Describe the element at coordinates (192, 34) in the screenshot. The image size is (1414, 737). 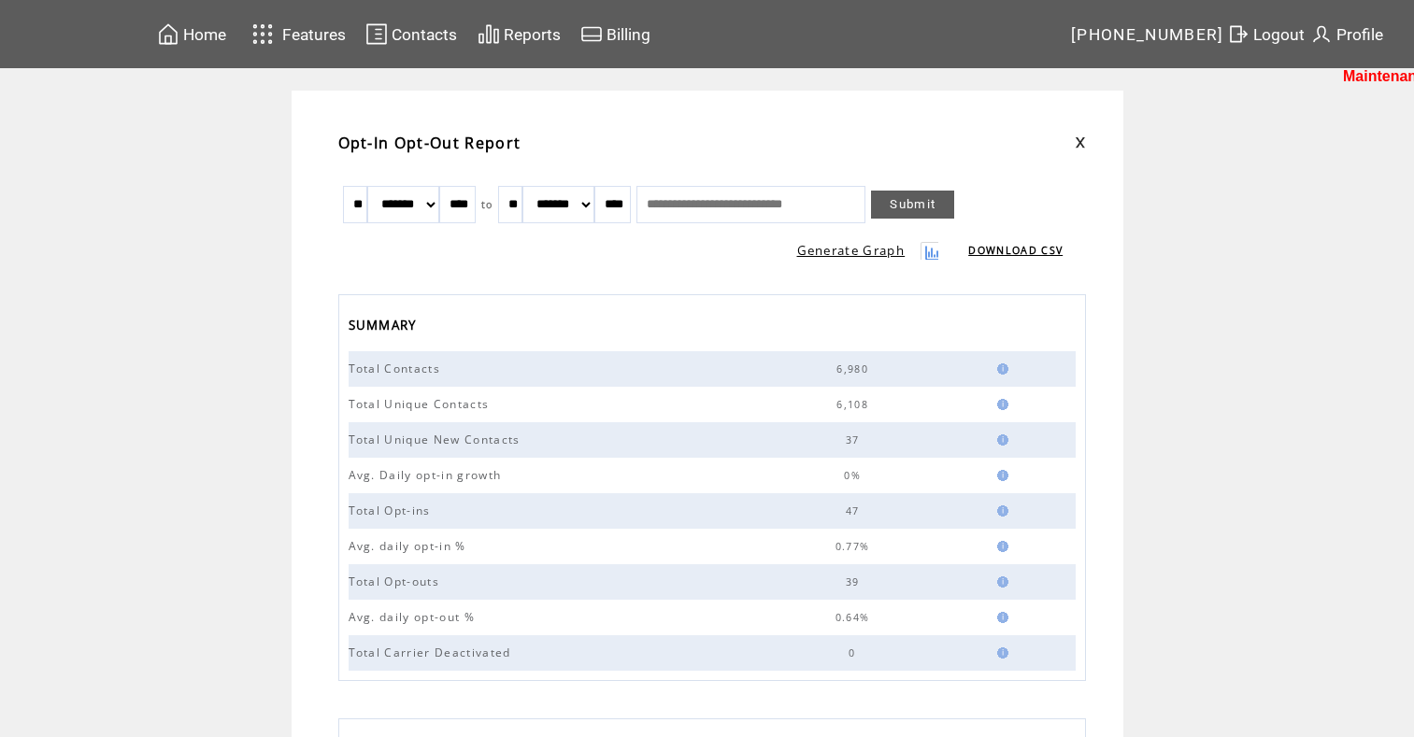
I see `a: Home` at that location.